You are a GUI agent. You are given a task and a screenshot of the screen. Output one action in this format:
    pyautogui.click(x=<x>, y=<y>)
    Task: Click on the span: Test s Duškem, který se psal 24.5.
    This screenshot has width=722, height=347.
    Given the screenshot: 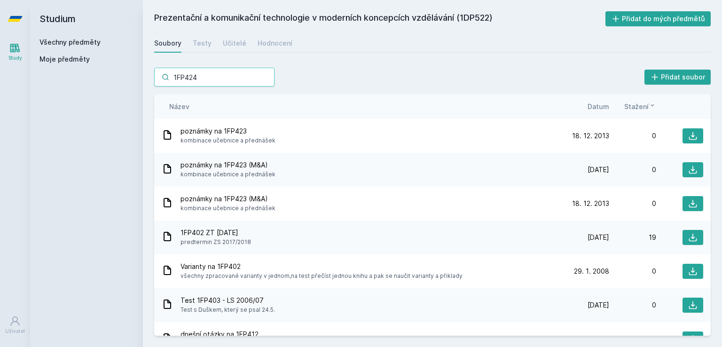 What is the action you would take?
    pyautogui.click(x=227, y=310)
    